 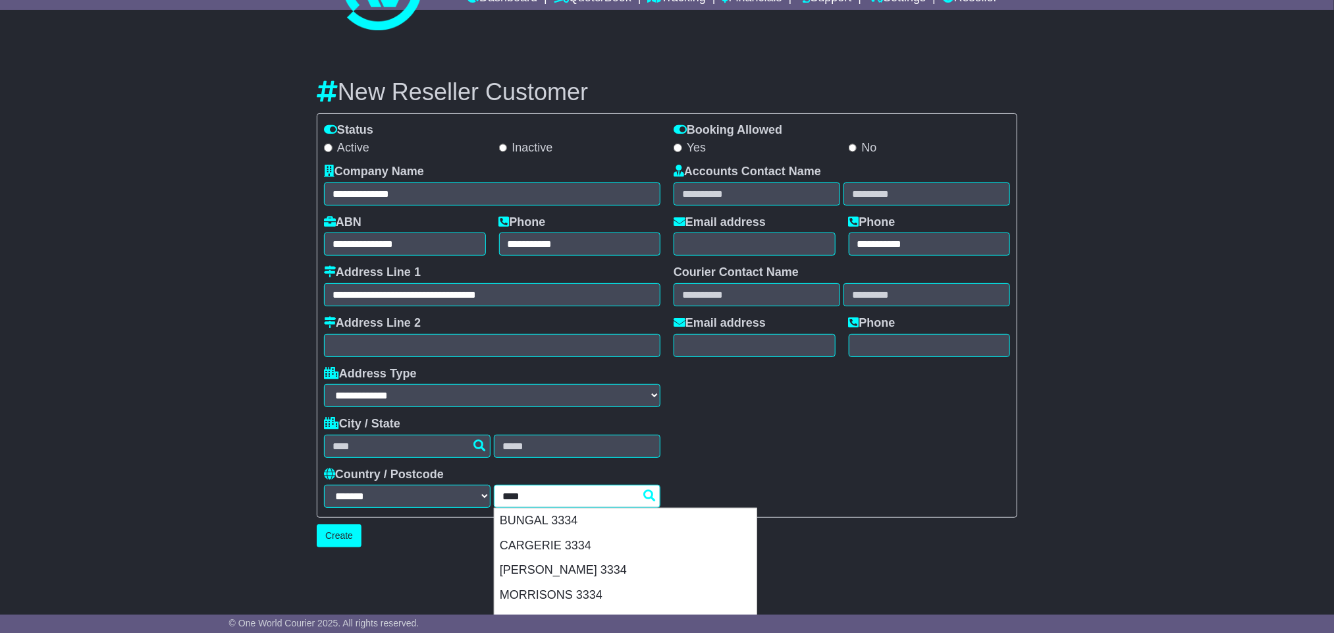 I want to click on label: Country / Postcode, so click(x=384, y=475).